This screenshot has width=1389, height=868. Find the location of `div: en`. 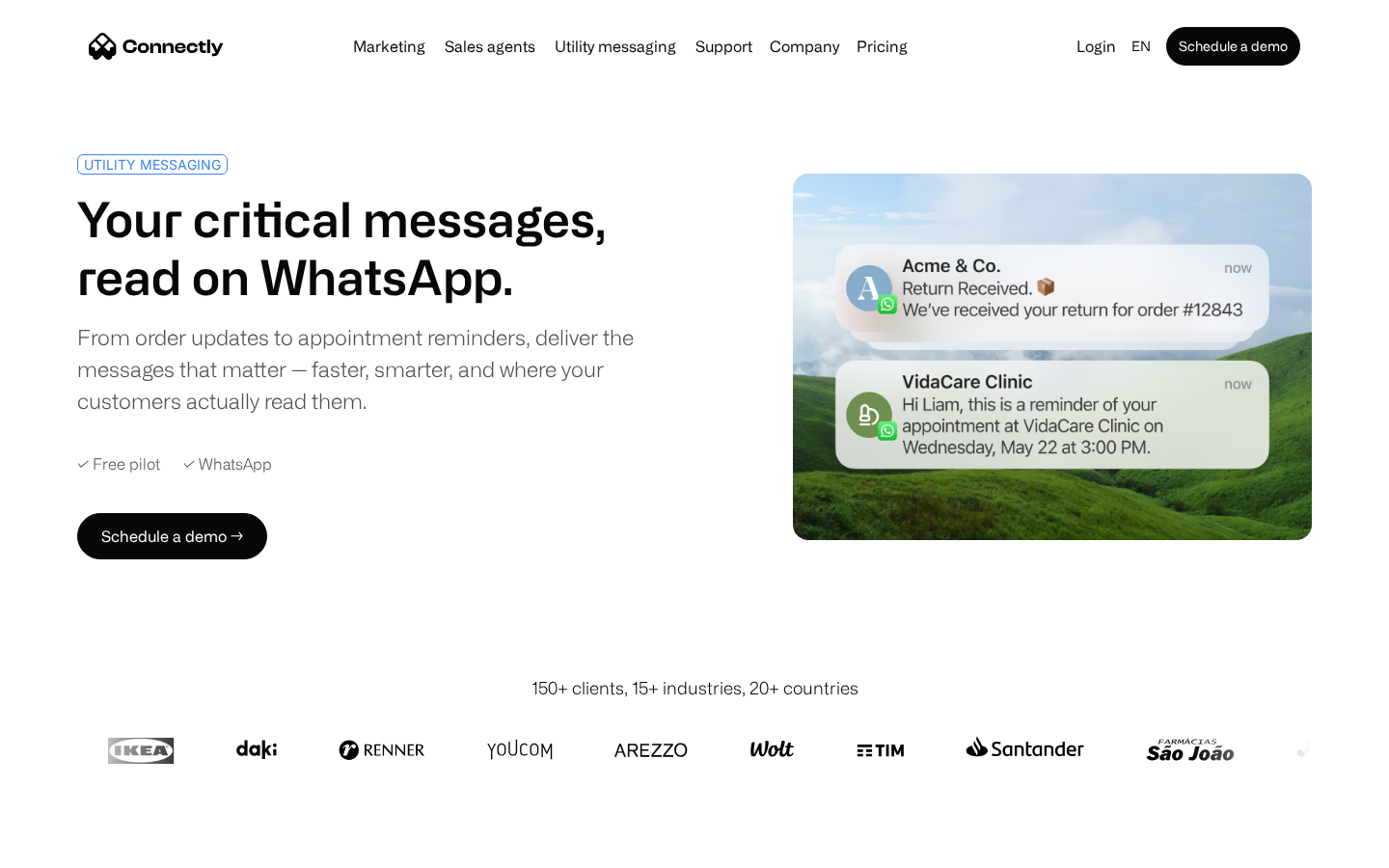

div: en is located at coordinates (1141, 47).